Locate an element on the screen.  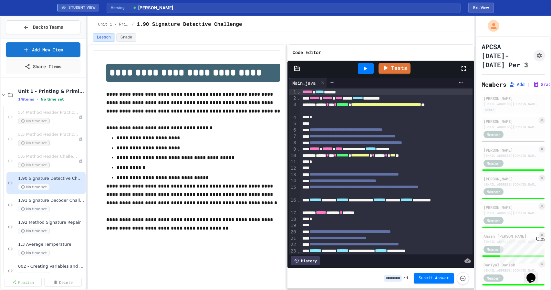
span: 1.91 Signature Decoder Challenge is located at coordinates (51, 200).